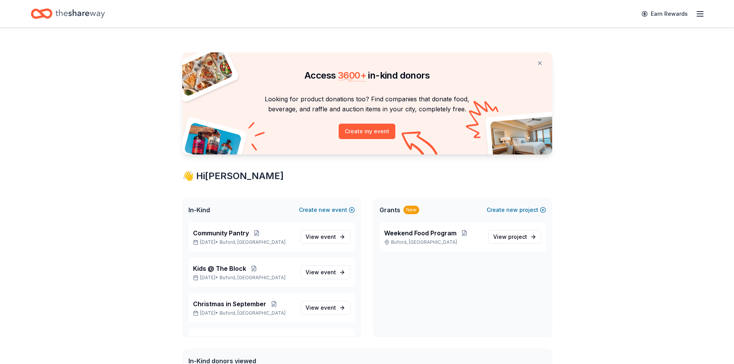 This screenshot has height=364, width=734. Describe the element at coordinates (515, 237) in the screenshot. I see `a: View project` at that location.